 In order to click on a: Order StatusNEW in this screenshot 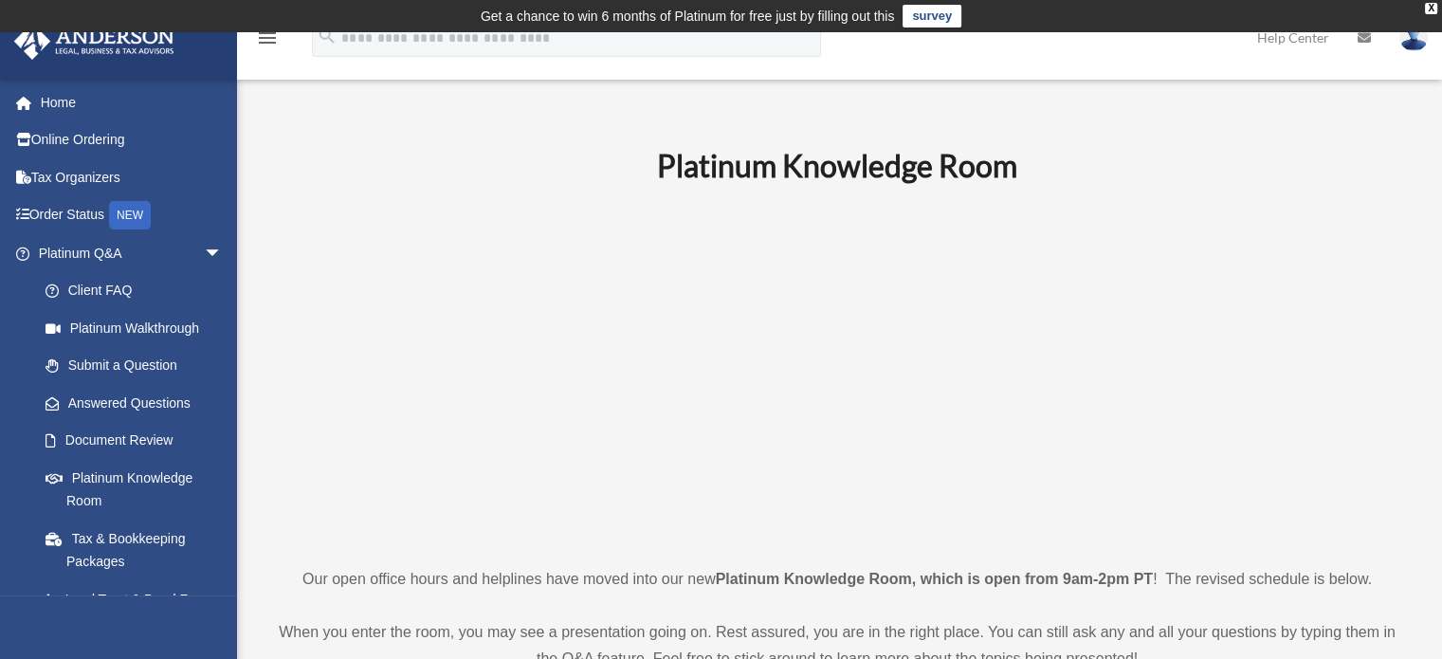, I will do `click(132, 215)`.